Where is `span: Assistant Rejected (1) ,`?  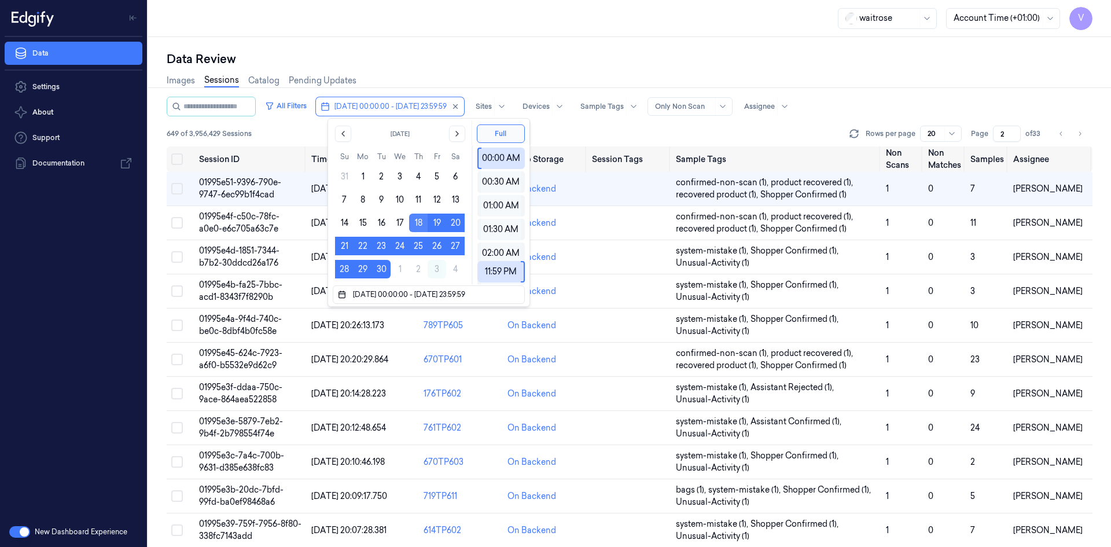 span: Assistant Rejected (1) , is located at coordinates (794, 387).